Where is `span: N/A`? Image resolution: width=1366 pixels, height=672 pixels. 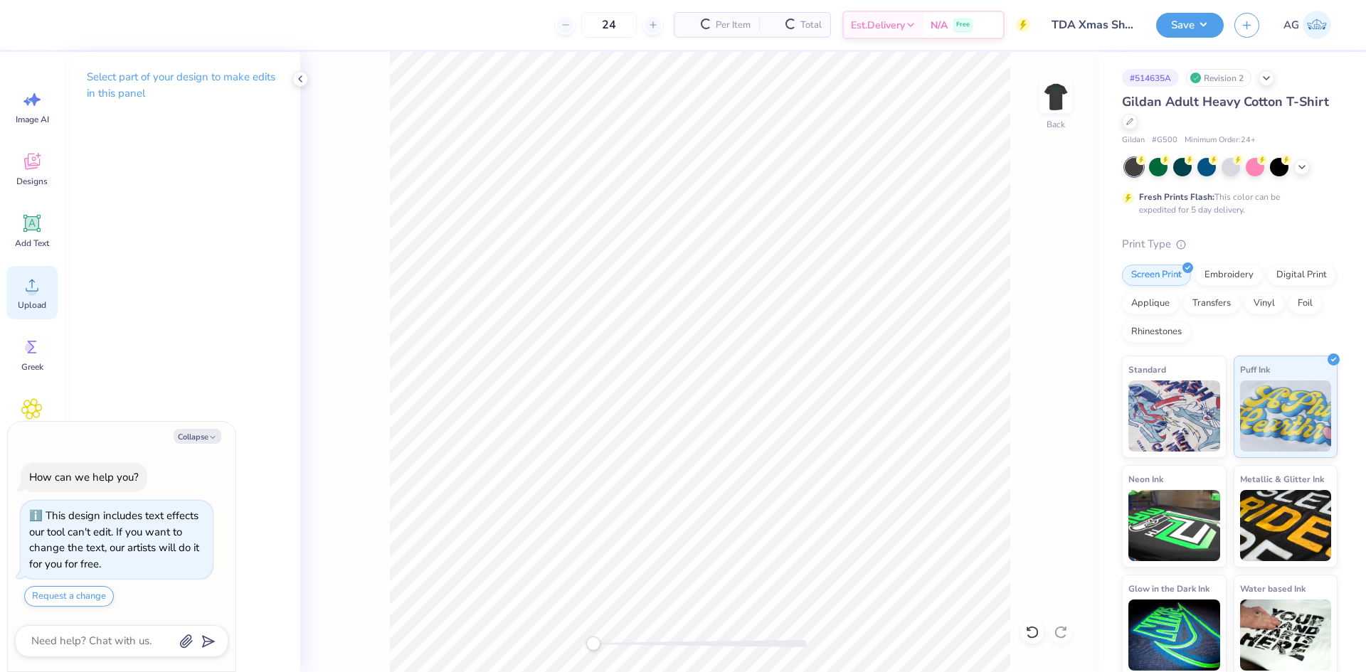
span: N/A is located at coordinates (939, 25).